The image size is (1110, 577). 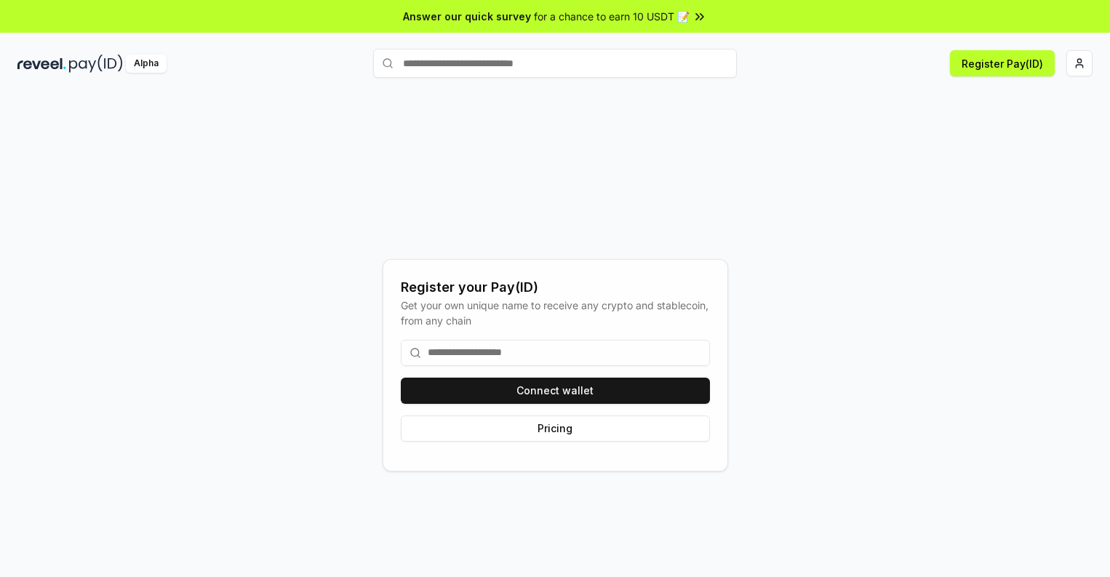 I want to click on div: Get your own unique name to receive any crypto and stablecoin, from any chain, so click(x=555, y=313).